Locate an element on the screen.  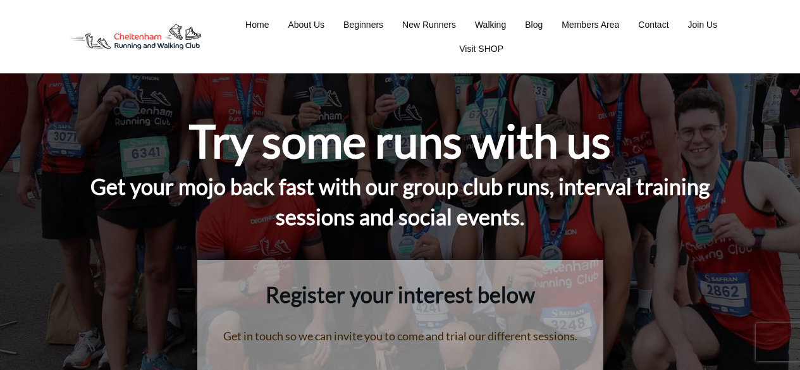
h1: Try some runs with us is located at coordinates (400, 141).